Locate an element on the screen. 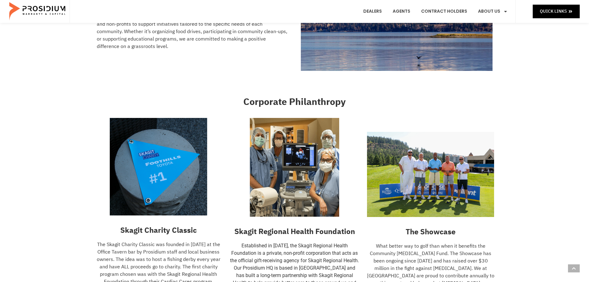 The height and width of the screenshot is (282, 589). span: Quick Links is located at coordinates (554, 11).